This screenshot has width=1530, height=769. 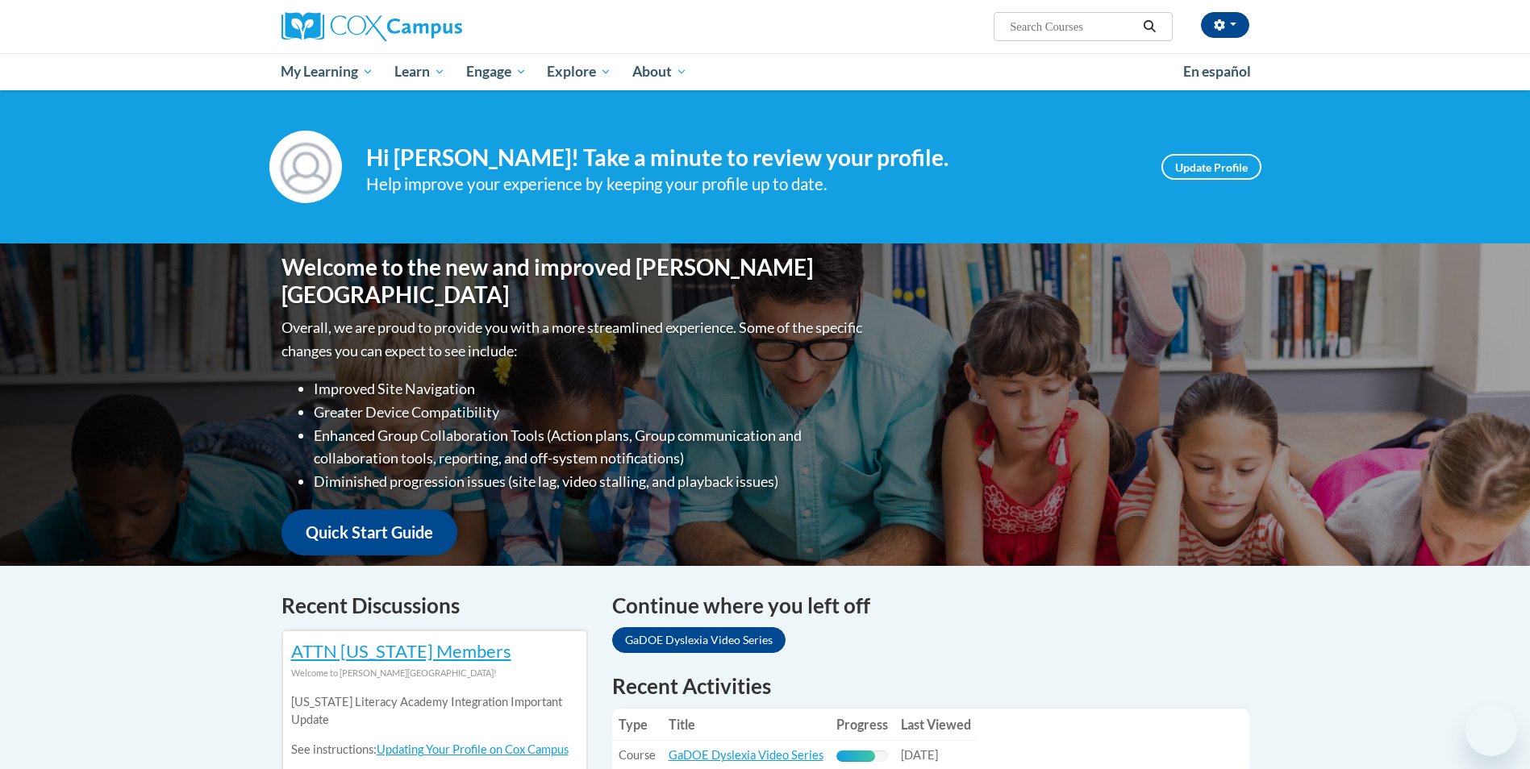 I want to click on span: Learn, so click(x=419, y=72).